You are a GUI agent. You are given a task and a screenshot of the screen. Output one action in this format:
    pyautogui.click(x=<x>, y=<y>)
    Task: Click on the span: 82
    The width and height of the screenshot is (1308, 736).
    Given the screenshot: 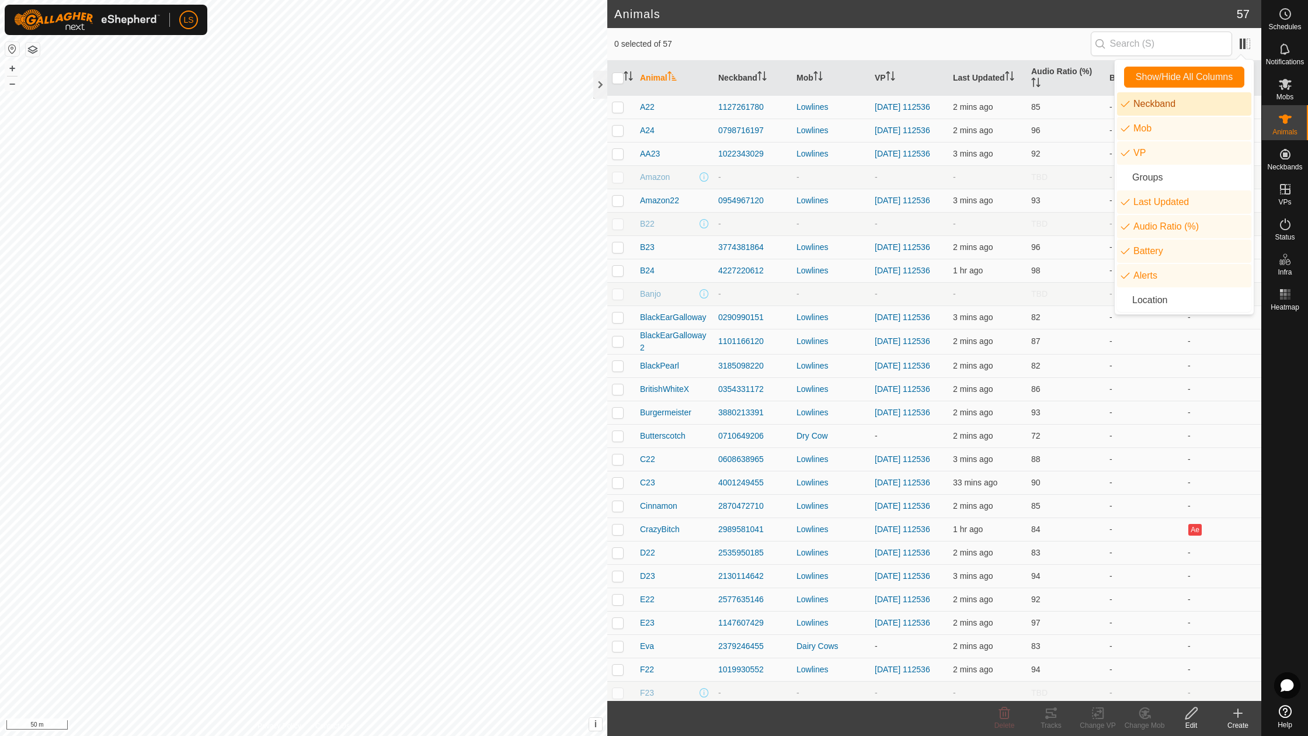 What is the action you would take?
    pyautogui.click(x=1036, y=317)
    